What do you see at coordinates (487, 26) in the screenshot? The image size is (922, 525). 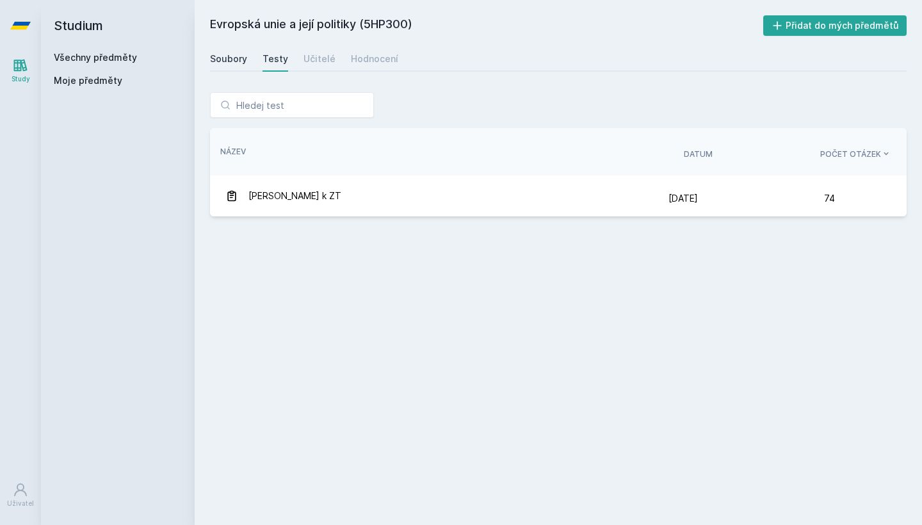 I see `h2: Evropská unie a její politiky (5HP300)` at bounding box center [487, 26].